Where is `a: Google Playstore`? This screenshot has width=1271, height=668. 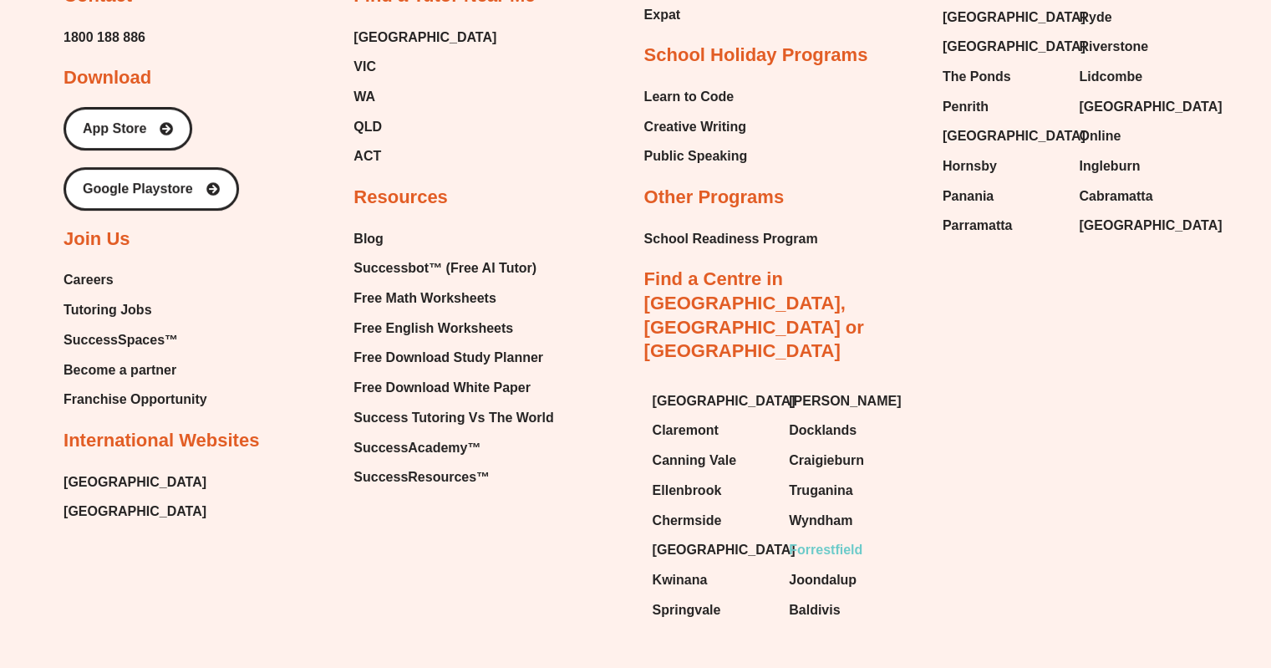
a: Google Playstore is located at coordinates (151, 189).